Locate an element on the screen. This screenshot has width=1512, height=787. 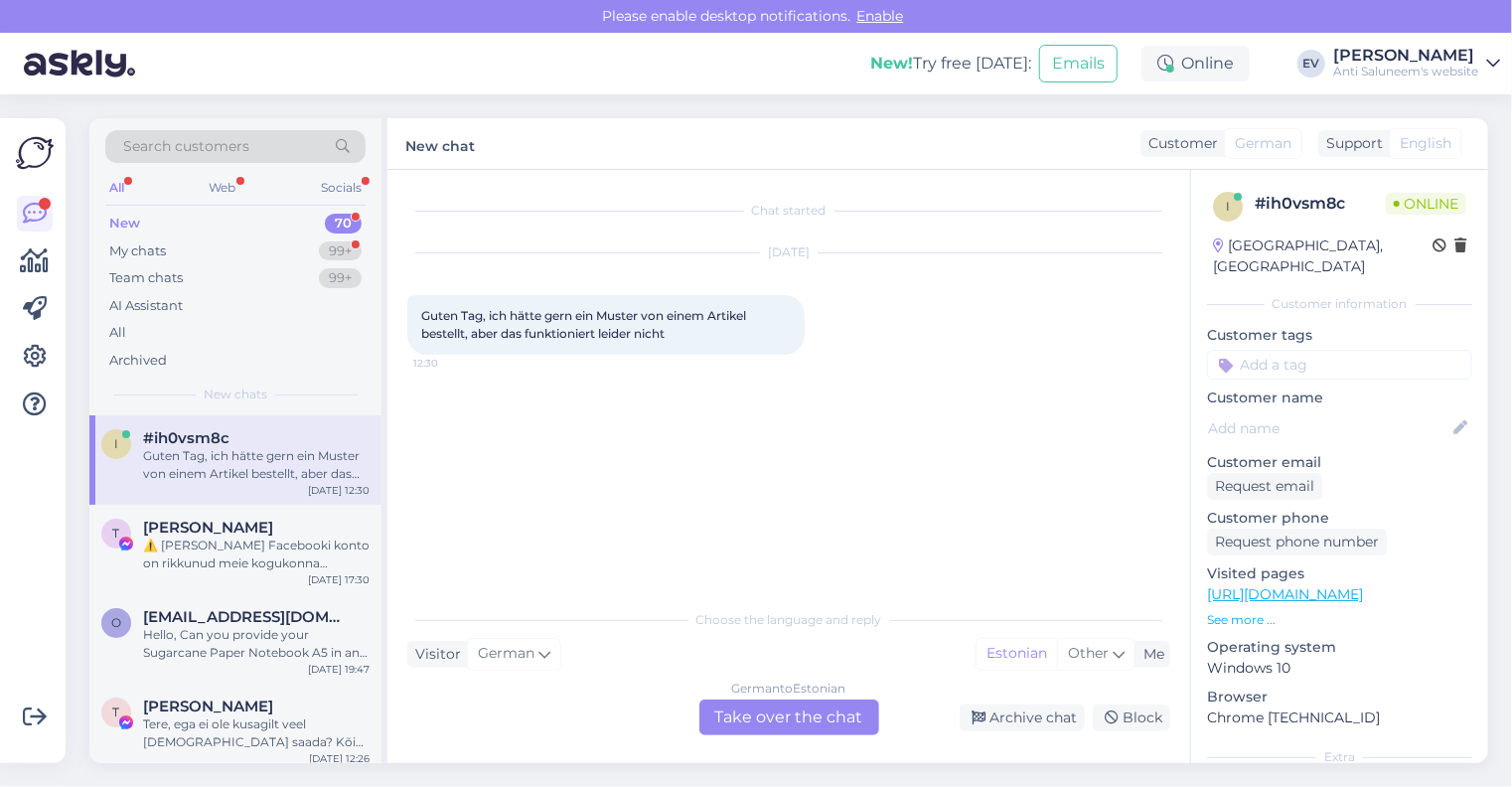
span: Triin Mägi is located at coordinates (207, 706).